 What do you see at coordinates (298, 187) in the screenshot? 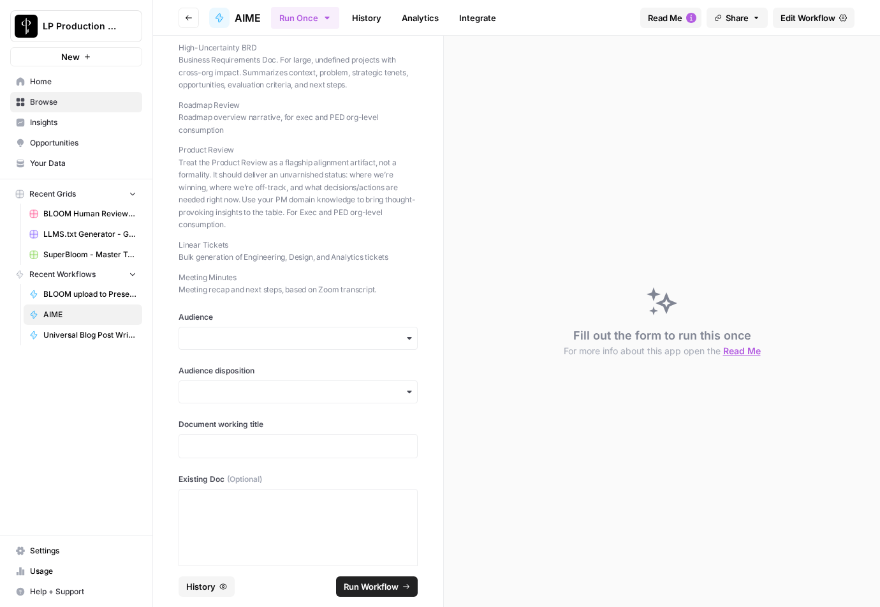
I see `p: Product Review Treat the Product Review as a flagship alignment artifact, not a formality. It sho...` at bounding box center [298, 187].